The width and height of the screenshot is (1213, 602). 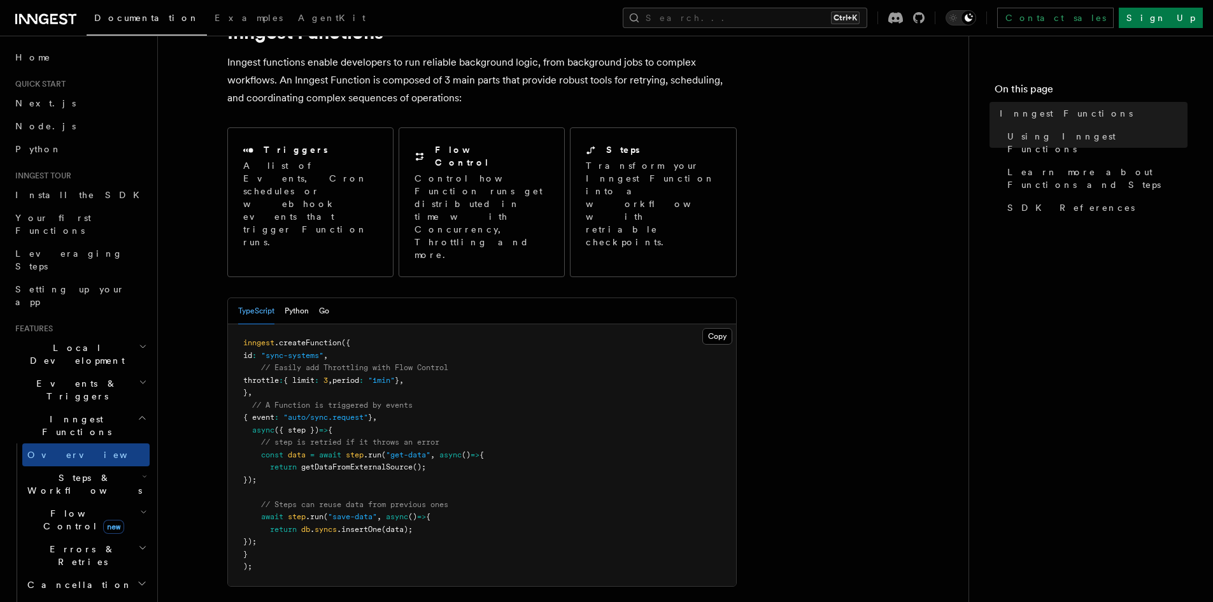 What do you see at coordinates (81, 520) in the screenshot?
I see `span: Flow Control` at bounding box center [81, 520].